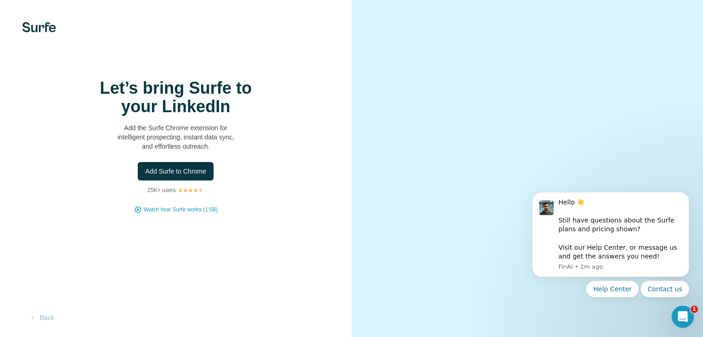 This screenshot has height=337, width=703. What do you see at coordinates (102, 46) in the screenshot?
I see `div: Message content` at bounding box center [102, 46].